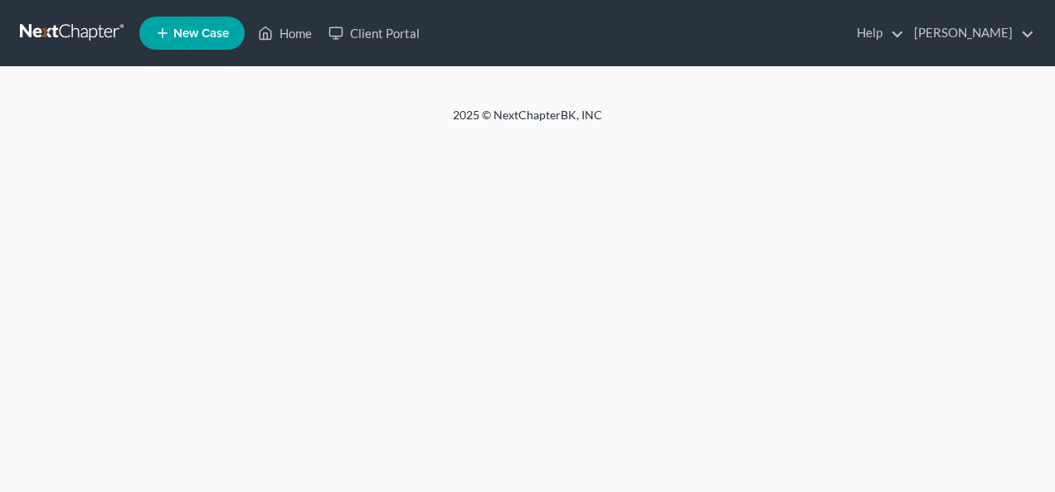 The width and height of the screenshot is (1055, 492). Describe the element at coordinates (374, 33) in the screenshot. I see `a: Client Portal` at that location.